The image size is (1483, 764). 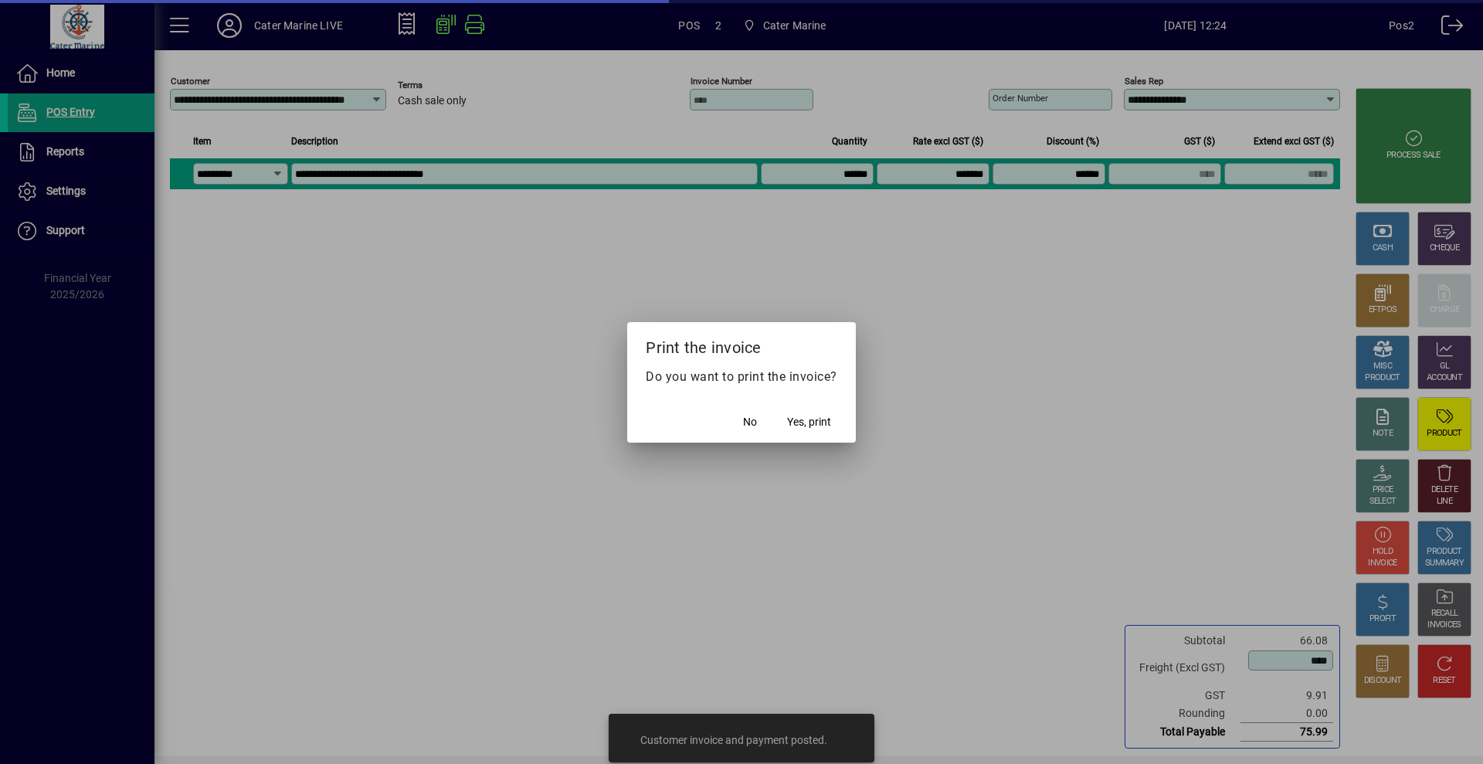 I want to click on span: Yes, print, so click(x=809, y=422).